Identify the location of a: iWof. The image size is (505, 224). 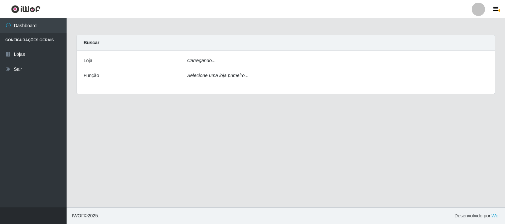
(495, 216).